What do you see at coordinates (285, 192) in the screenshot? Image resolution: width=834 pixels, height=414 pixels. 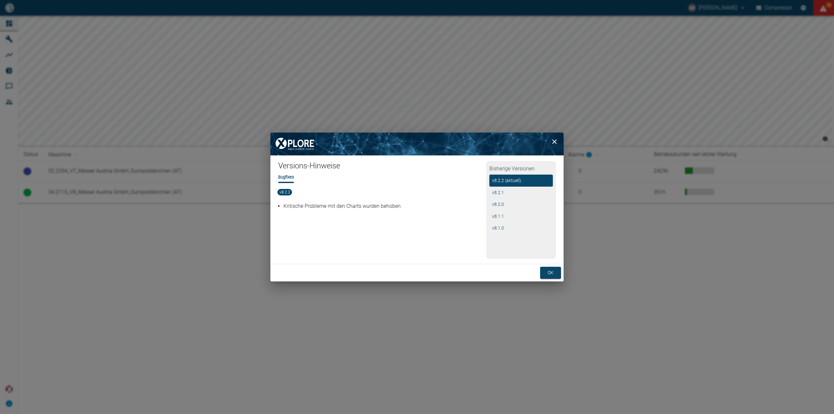 I see `span: v8.2.2` at bounding box center [285, 192].